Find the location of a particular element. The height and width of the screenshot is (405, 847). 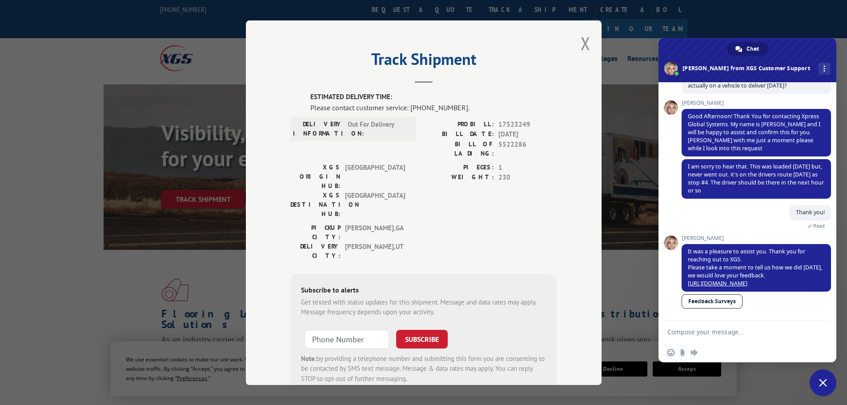

label: PROBILL: is located at coordinates (459, 124).